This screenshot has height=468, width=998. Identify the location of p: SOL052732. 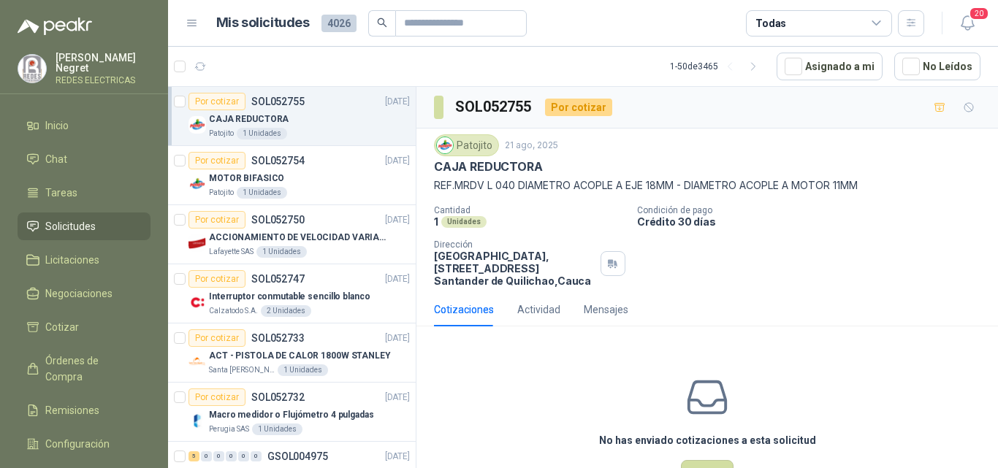
(278, 397).